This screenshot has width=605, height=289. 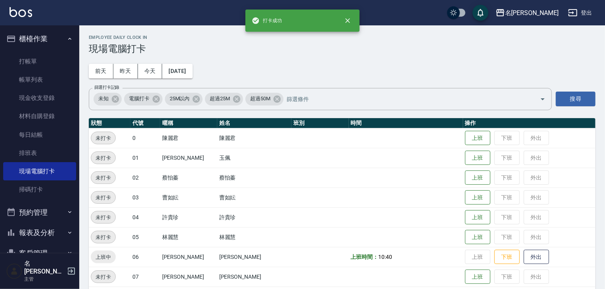 What do you see at coordinates (145, 217) in the screenshot?
I see `td: 04` at bounding box center [145, 217].